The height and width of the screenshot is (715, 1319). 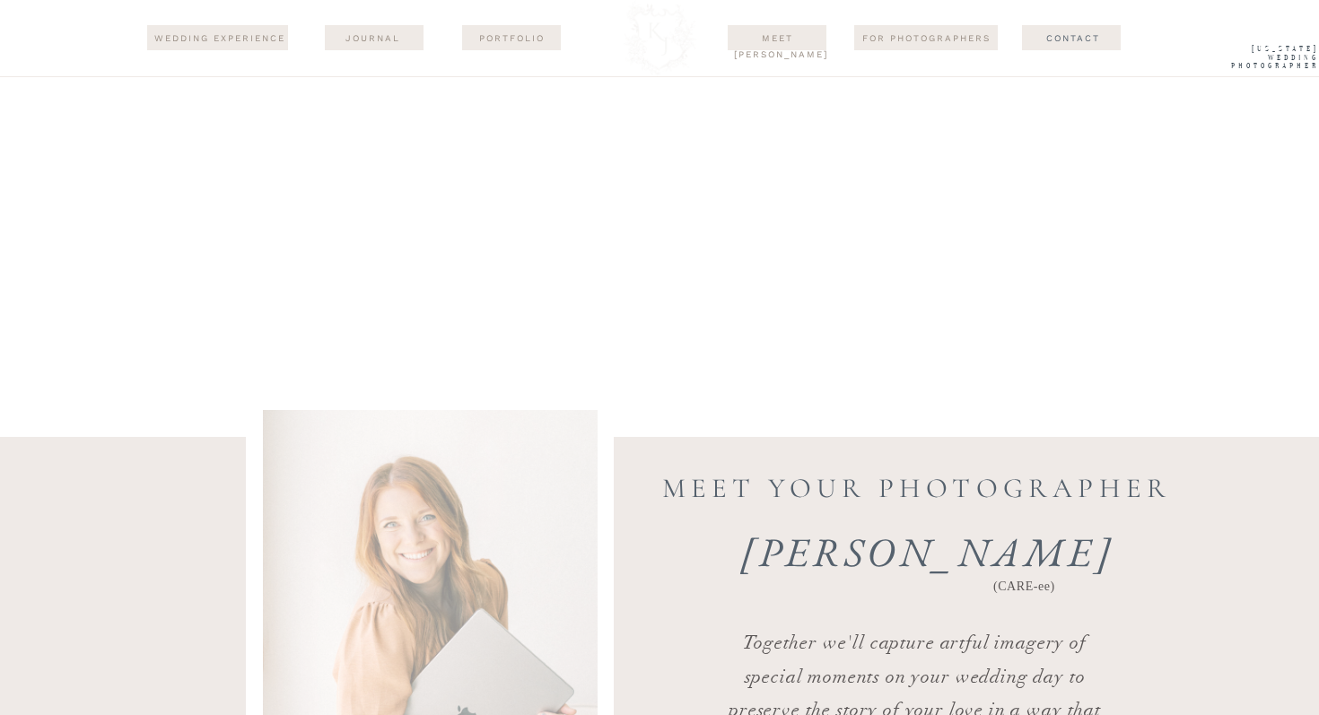 What do you see at coordinates (916, 490) in the screenshot?
I see `h2: MEET YOUR PHOTOGRAPHER` at bounding box center [916, 490].